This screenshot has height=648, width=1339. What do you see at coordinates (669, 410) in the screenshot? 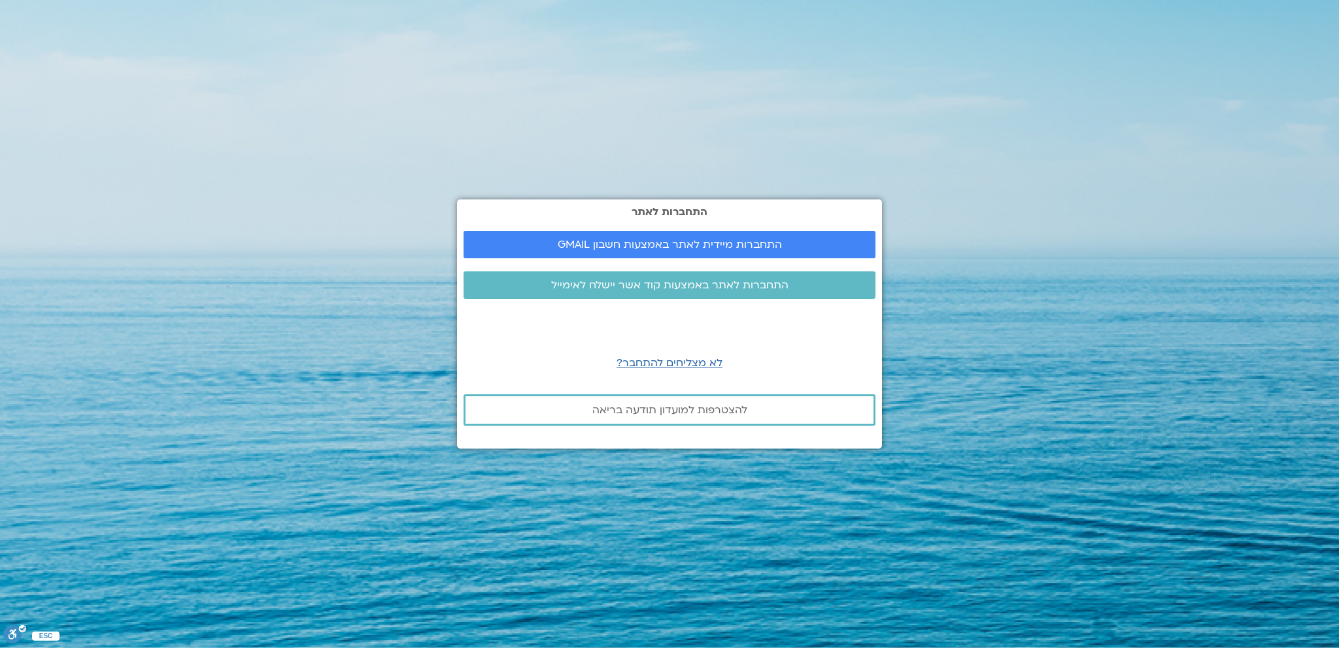
I see `a: להצטרפות למועדון תודעה בריאה` at bounding box center [669, 410].